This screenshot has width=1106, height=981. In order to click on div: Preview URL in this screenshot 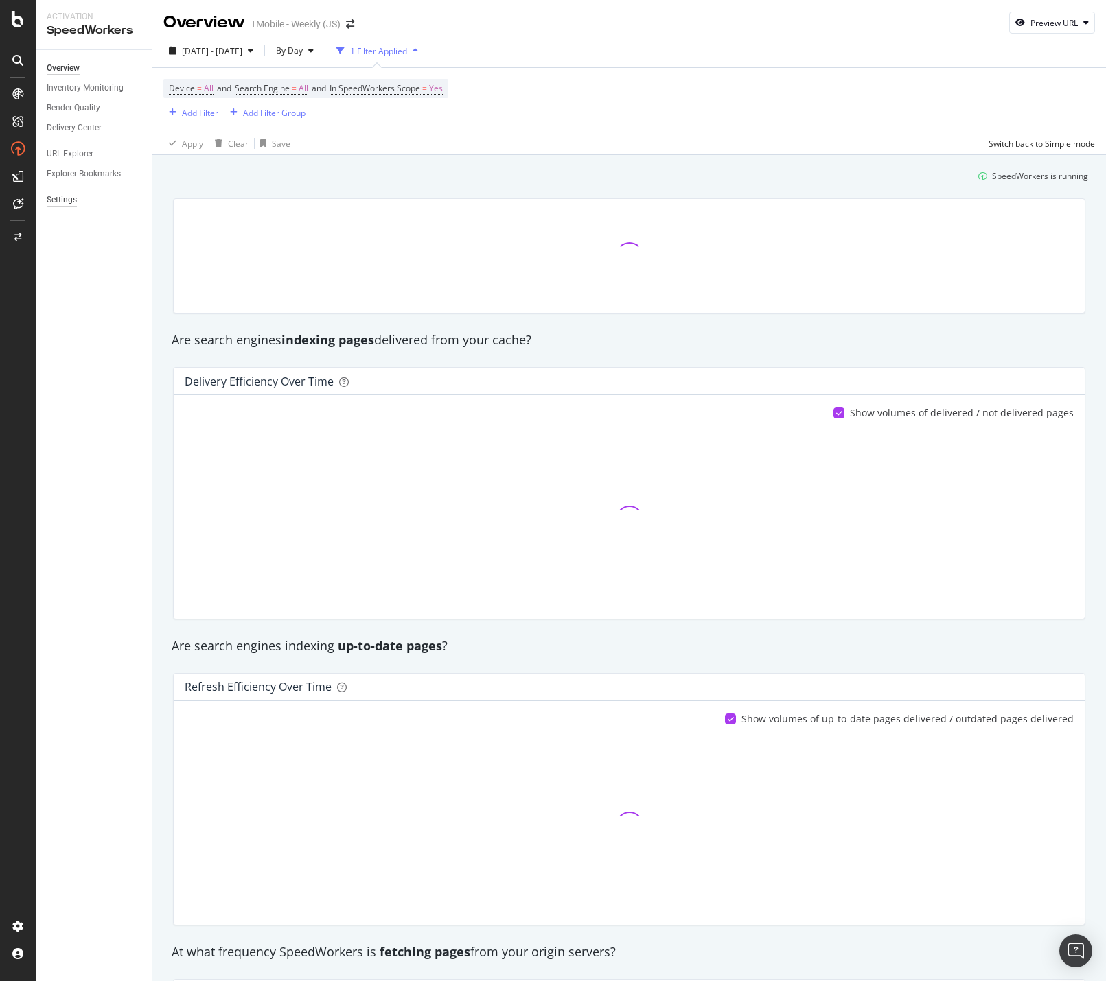, I will do `click(1053, 23)`.